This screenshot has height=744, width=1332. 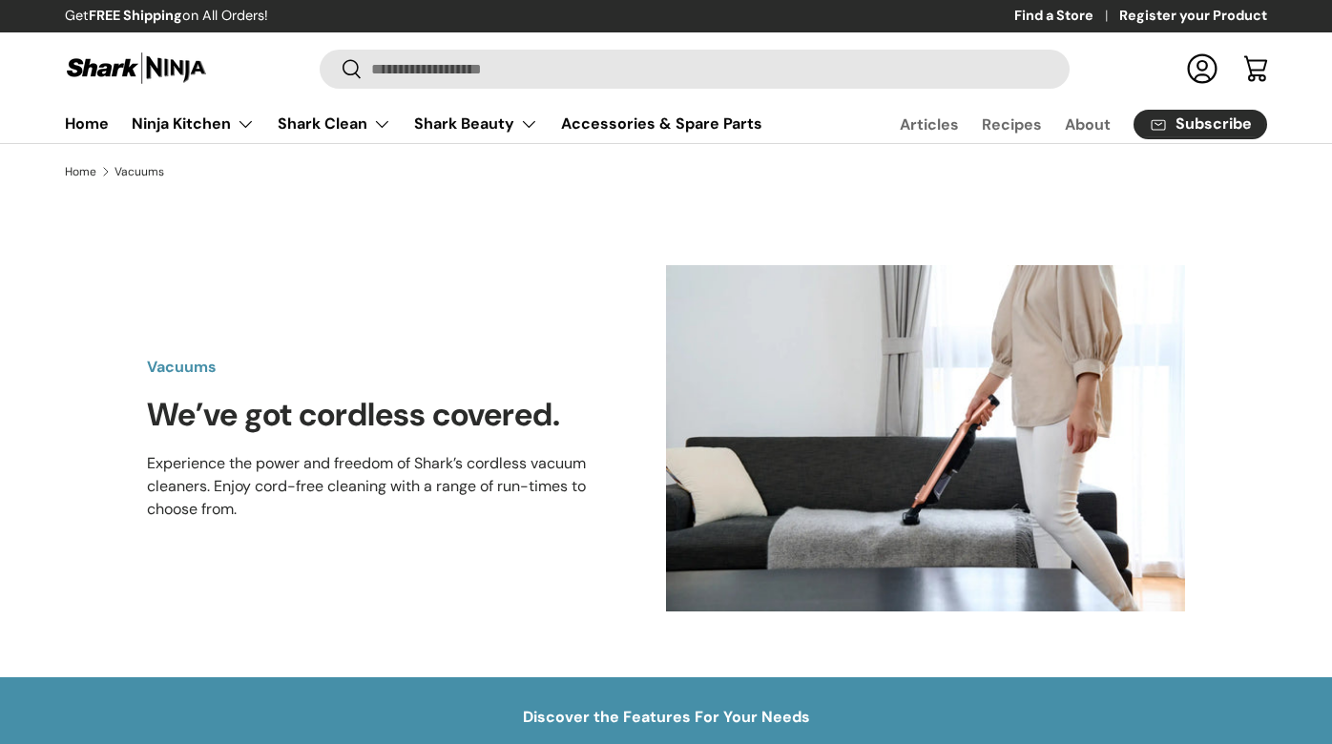 What do you see at coordinates (193, 124) in the screenshot?
I see `summary: Ninja Kitchen` at bounding box center [193, 124].